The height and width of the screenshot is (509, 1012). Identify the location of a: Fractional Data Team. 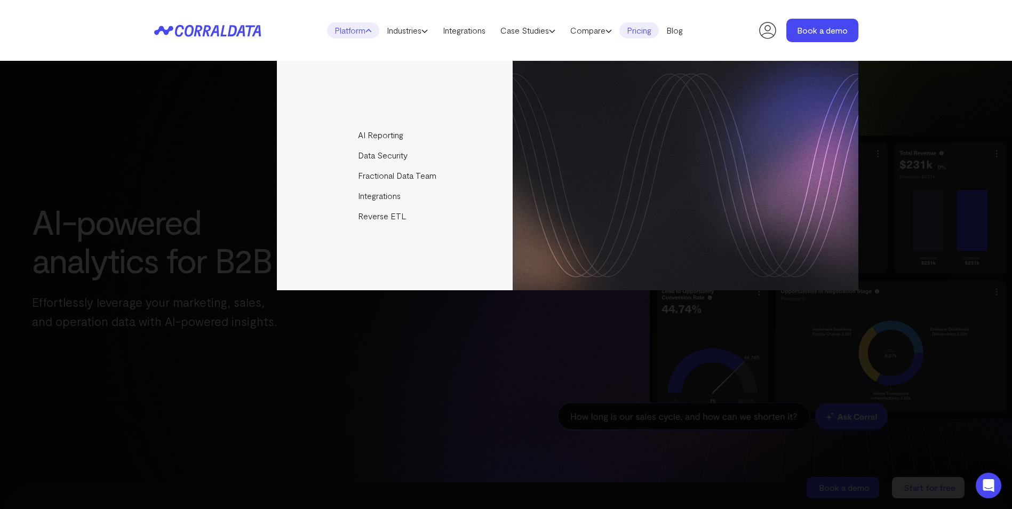
(395, 175).